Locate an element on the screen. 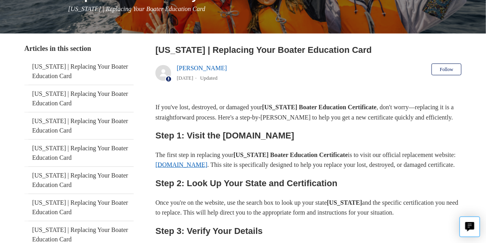 The height and width of the screenshot is (243, 486). h2: Georgia | Replacing Your Boater Education Card is located at coordinates (309, 50).